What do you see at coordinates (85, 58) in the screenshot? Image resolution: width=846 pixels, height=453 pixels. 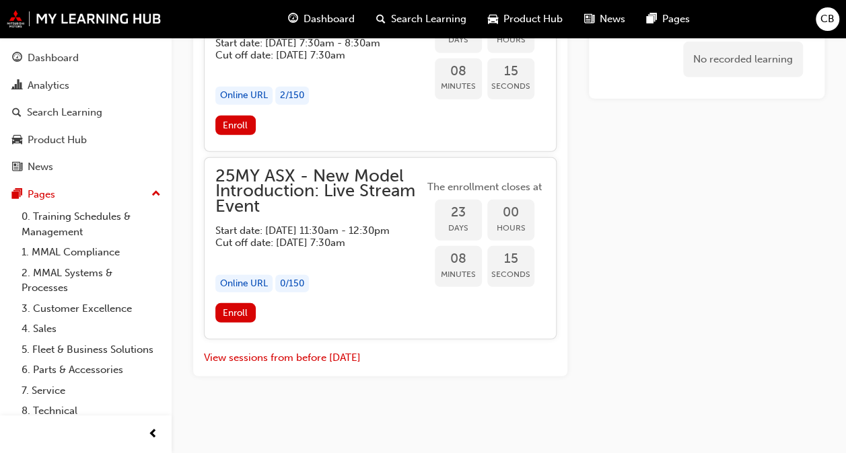 I see `a: Dashboard` at bounding box center [85, 58].